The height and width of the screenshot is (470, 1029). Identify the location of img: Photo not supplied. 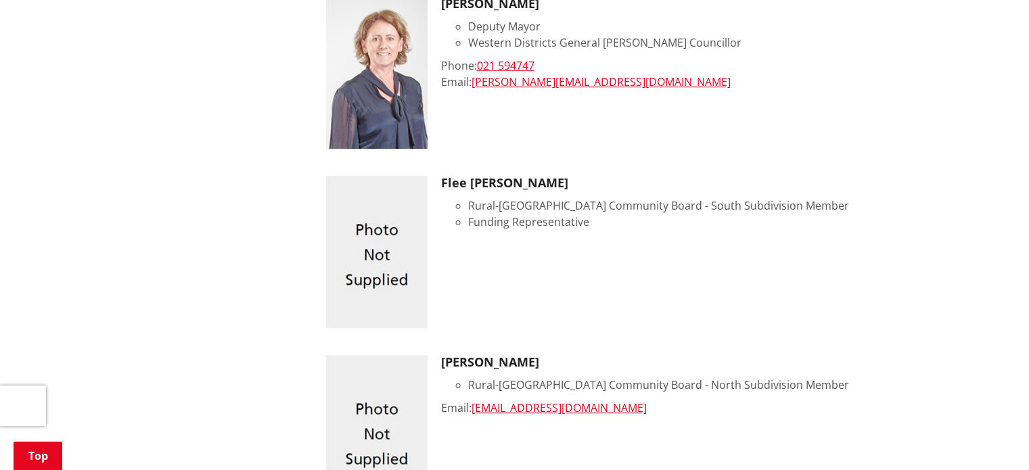
(377, 252).